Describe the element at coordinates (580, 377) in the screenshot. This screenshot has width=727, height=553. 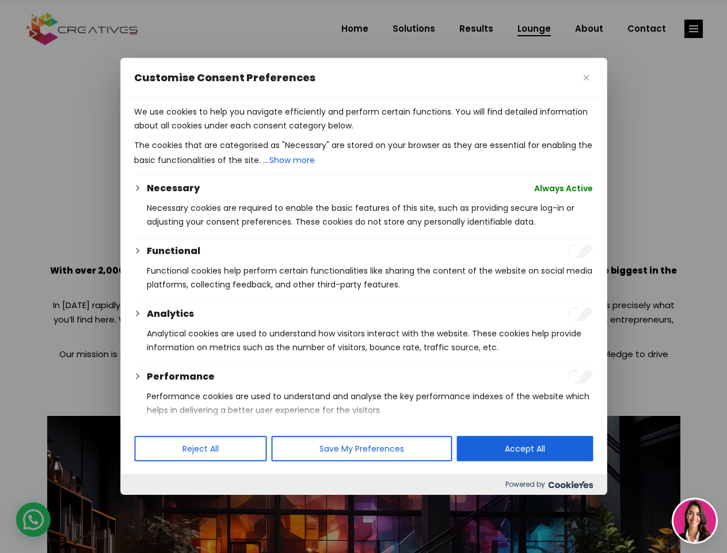
I see `input: Enable Performance` at that location.